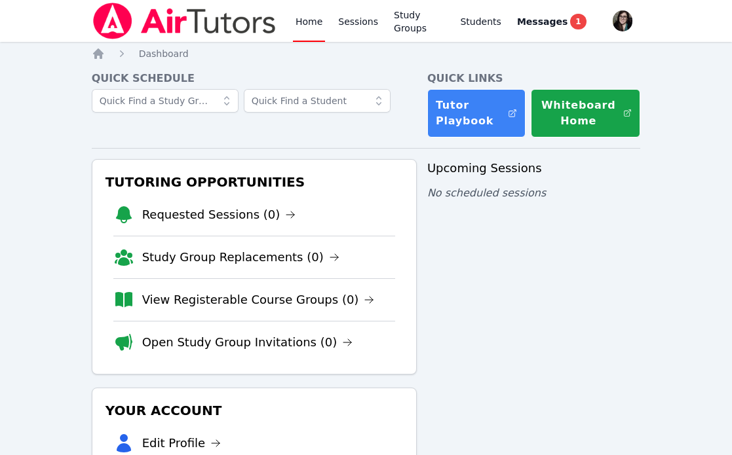  Describe the element at coordinates (181, 444) in the screenshot. I see `a: Edit Profile` at that location.